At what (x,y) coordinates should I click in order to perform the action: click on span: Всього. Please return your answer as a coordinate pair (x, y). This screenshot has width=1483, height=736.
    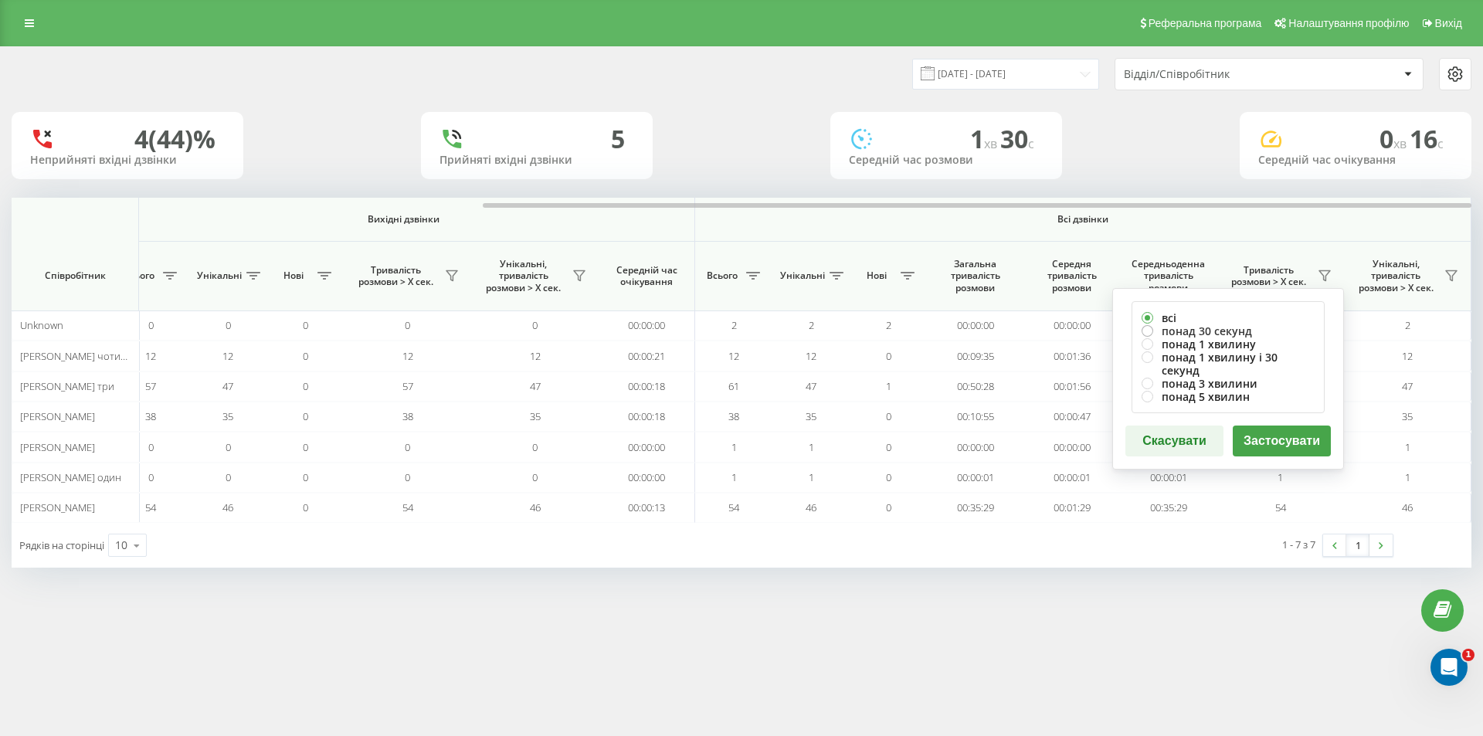
    Looking at the image, I should click on (139, 276).